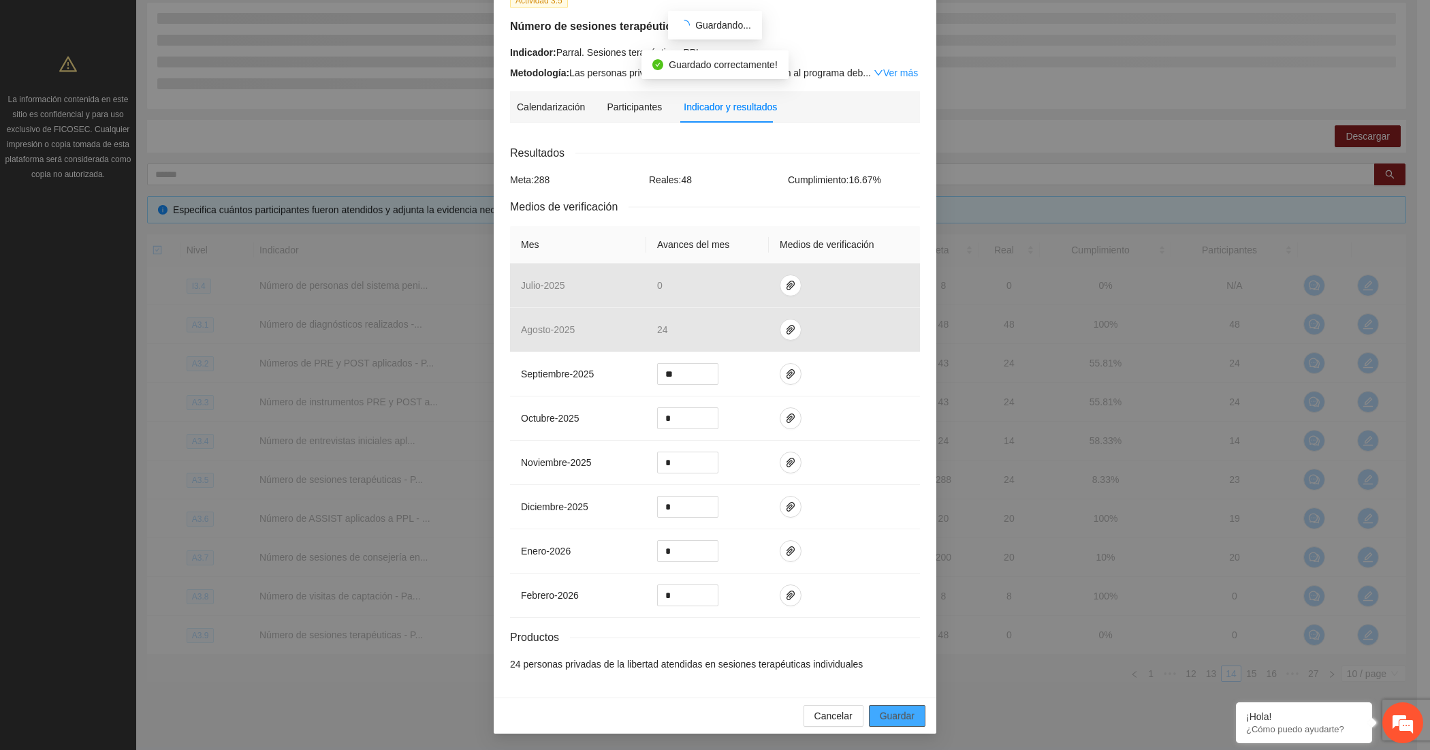  What do you see at coordinates (533, 52) in the screenshot?
I see `strong: Indicador:` at bounding box center [533, 52].